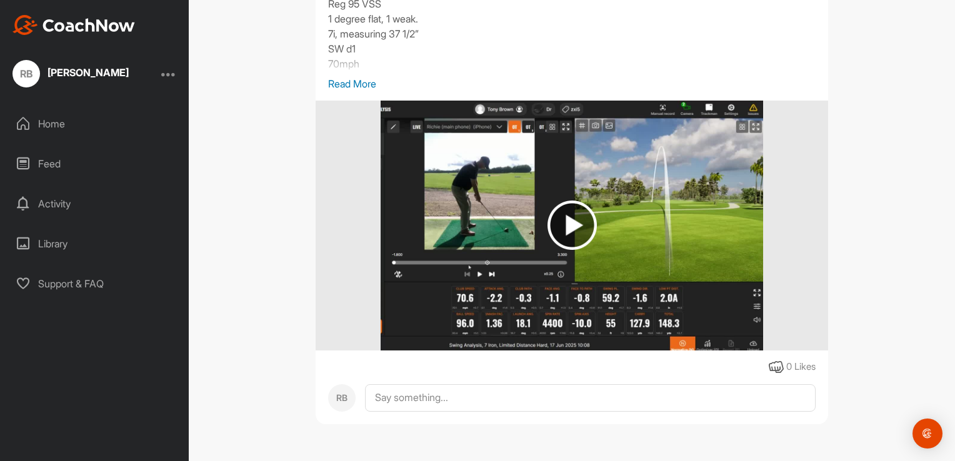  Describe the element at coordinates (95, 204) in the screenshot. I see `div: Activity` at that location.